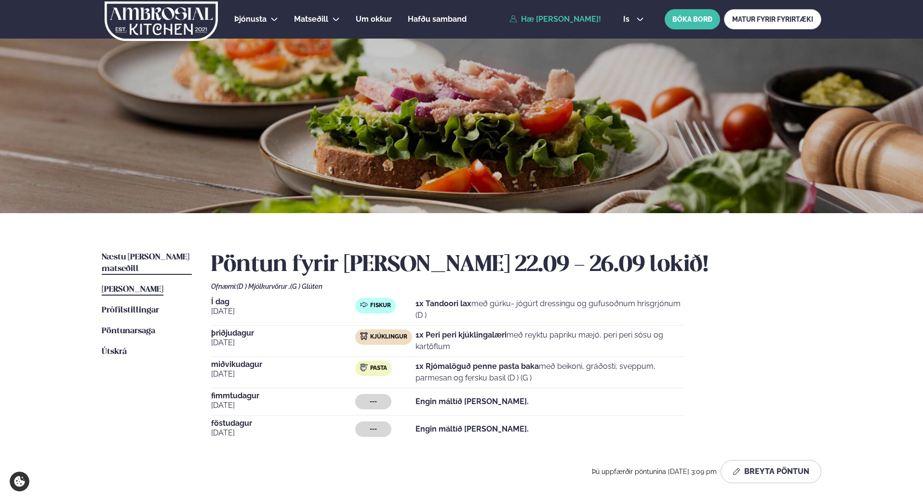 Image resolution: width=923 pixels, height=501 pixels. I want to click on button: is, so click(633, 19).